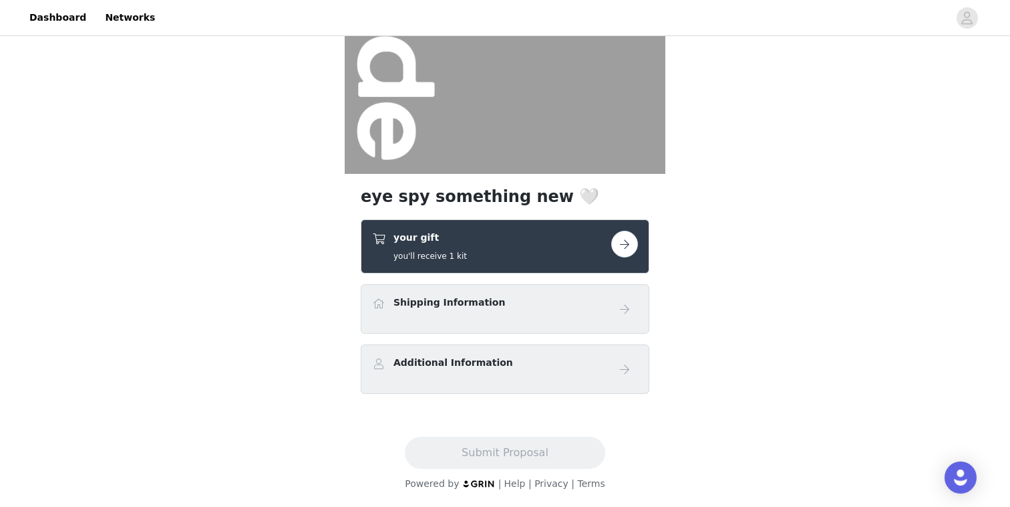 The height and width of the screenshot is (507, 1010). I want to click on div: your gift, so click(505, 246).